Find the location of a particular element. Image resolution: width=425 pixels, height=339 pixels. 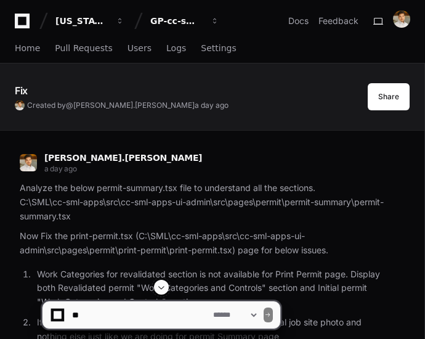

a: Logs is located at coordinates (176, 49).